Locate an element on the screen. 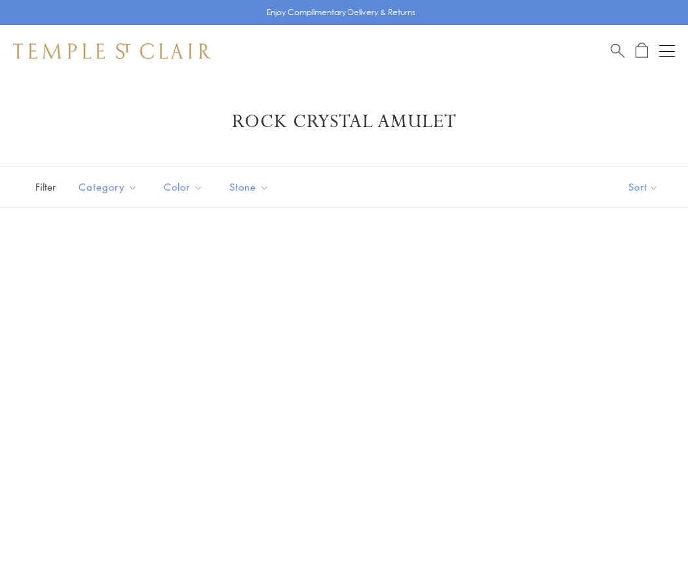 The width and height of the screenshot is (688, 582). span: Color is located at coordinates (185, 187).